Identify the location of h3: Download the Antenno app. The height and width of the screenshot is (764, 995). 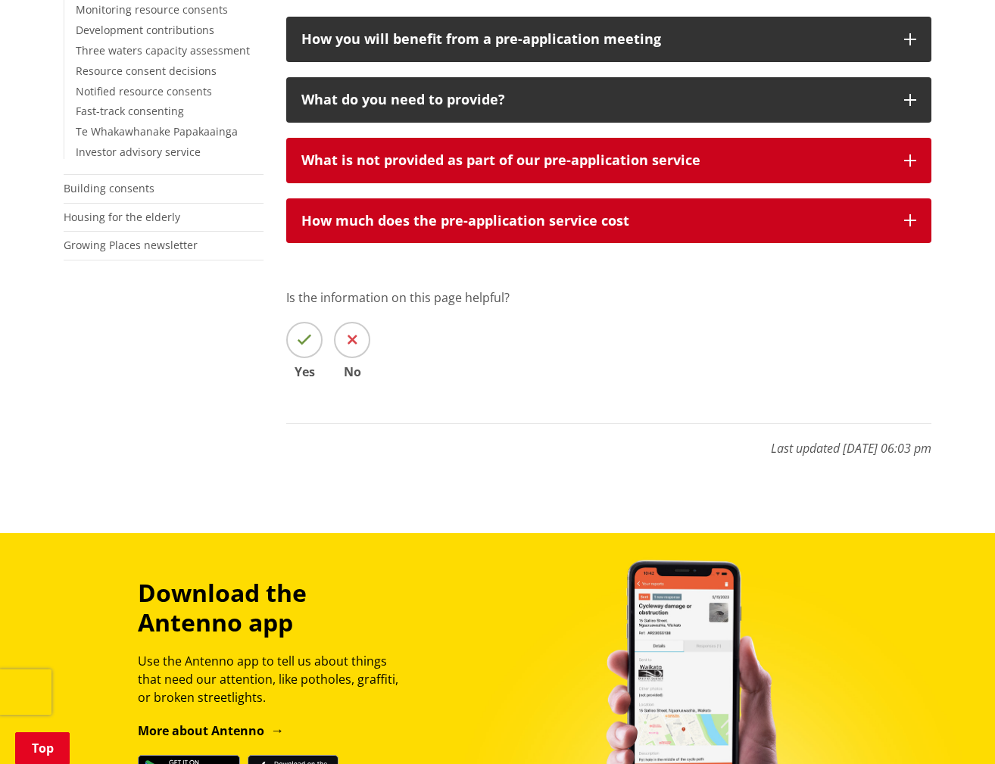
(275, 607).